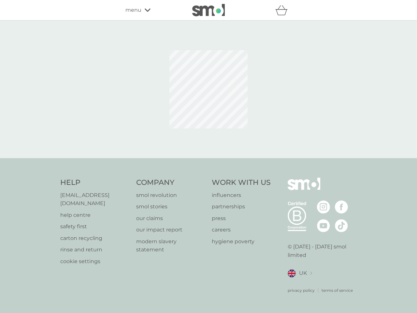 The width and height of the screenshot is (417, 313). I want to click on p: terms of service, so click(338, 290).